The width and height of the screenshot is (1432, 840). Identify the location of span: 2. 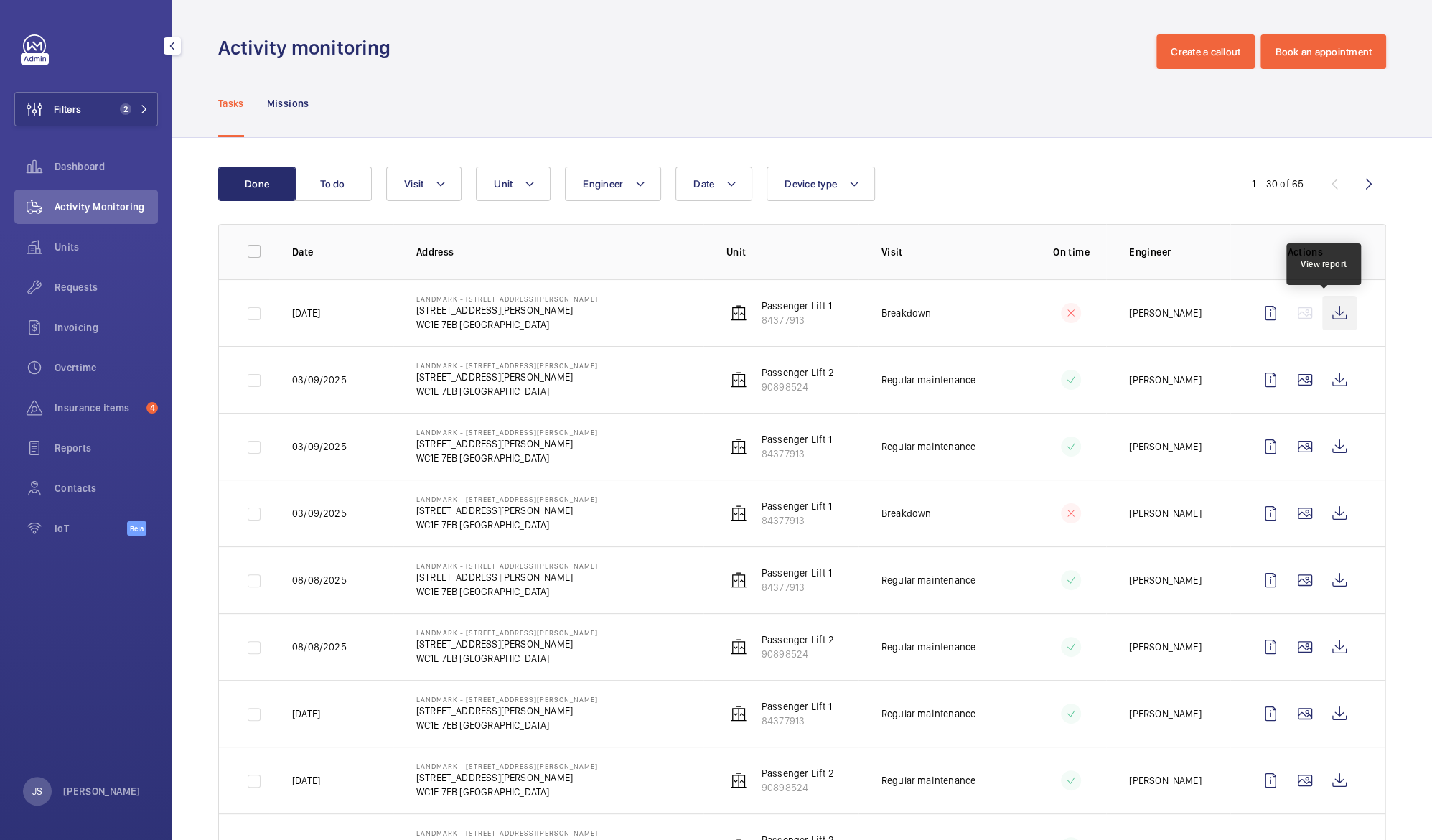
(125, 109).